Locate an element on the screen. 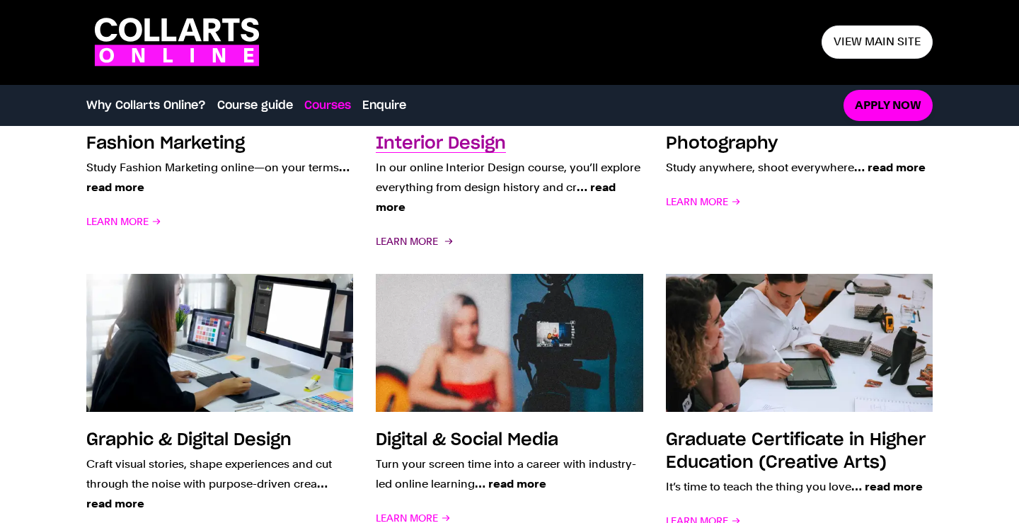  h3: Interior Design is located at coordinates (441, 144).